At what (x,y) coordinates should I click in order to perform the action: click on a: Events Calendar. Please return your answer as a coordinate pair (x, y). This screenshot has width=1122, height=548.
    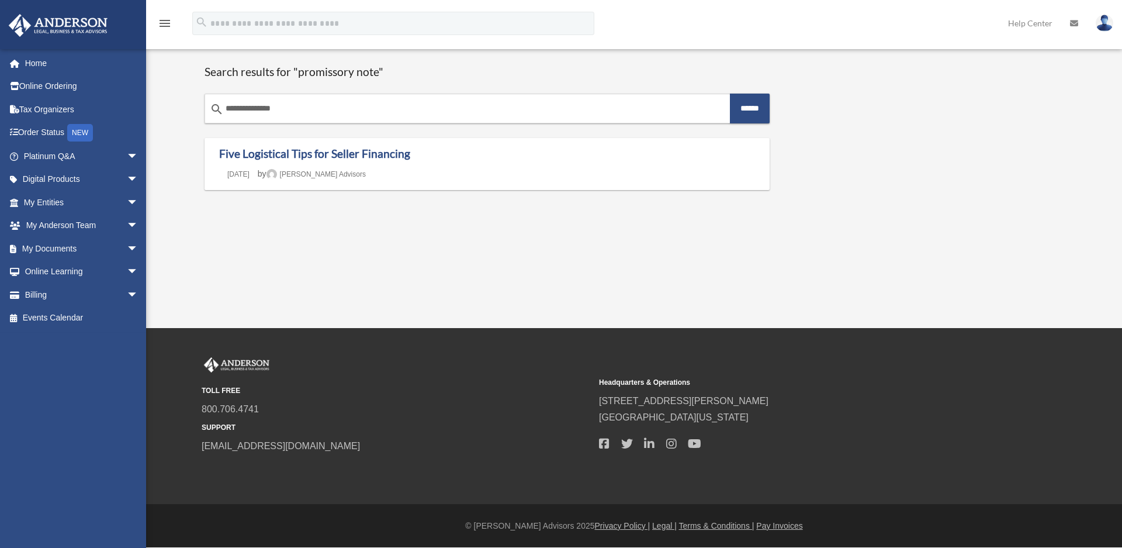
    Looking at the image, I should click on (82, 318).